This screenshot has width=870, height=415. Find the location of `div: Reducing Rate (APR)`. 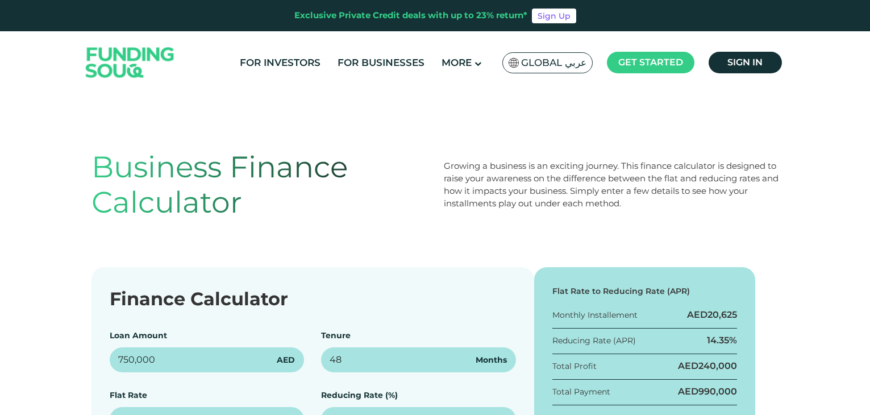

div: Reducing Rate (APR) is located at coordinates (594, 340).